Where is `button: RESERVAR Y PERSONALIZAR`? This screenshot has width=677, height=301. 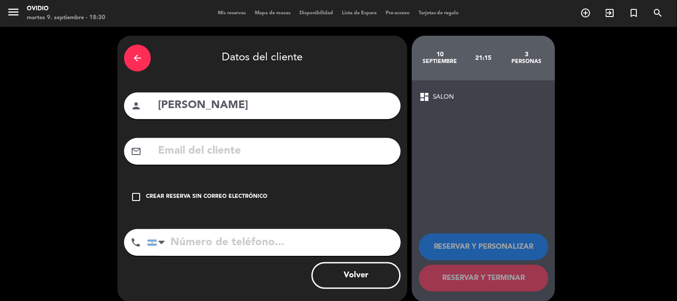
button: RESERVAR Y PERSONALIZAR is located at coordinates (484, 247).